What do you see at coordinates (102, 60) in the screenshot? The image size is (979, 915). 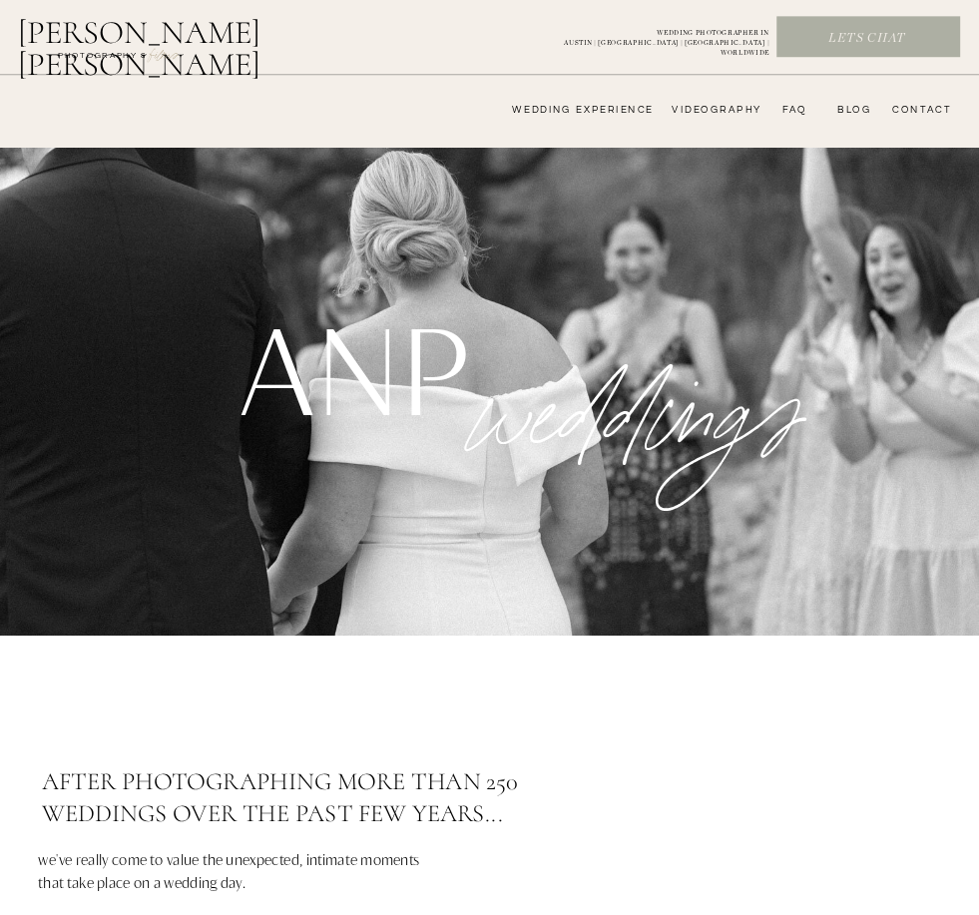 I see `h2: photography &` at bounding box center [102, 60].